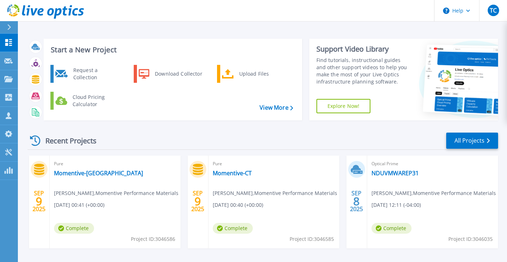 Image resolution: width=507 pixels, height=262 pixels. I want to click on a: Download Collector, so click(170, 74).